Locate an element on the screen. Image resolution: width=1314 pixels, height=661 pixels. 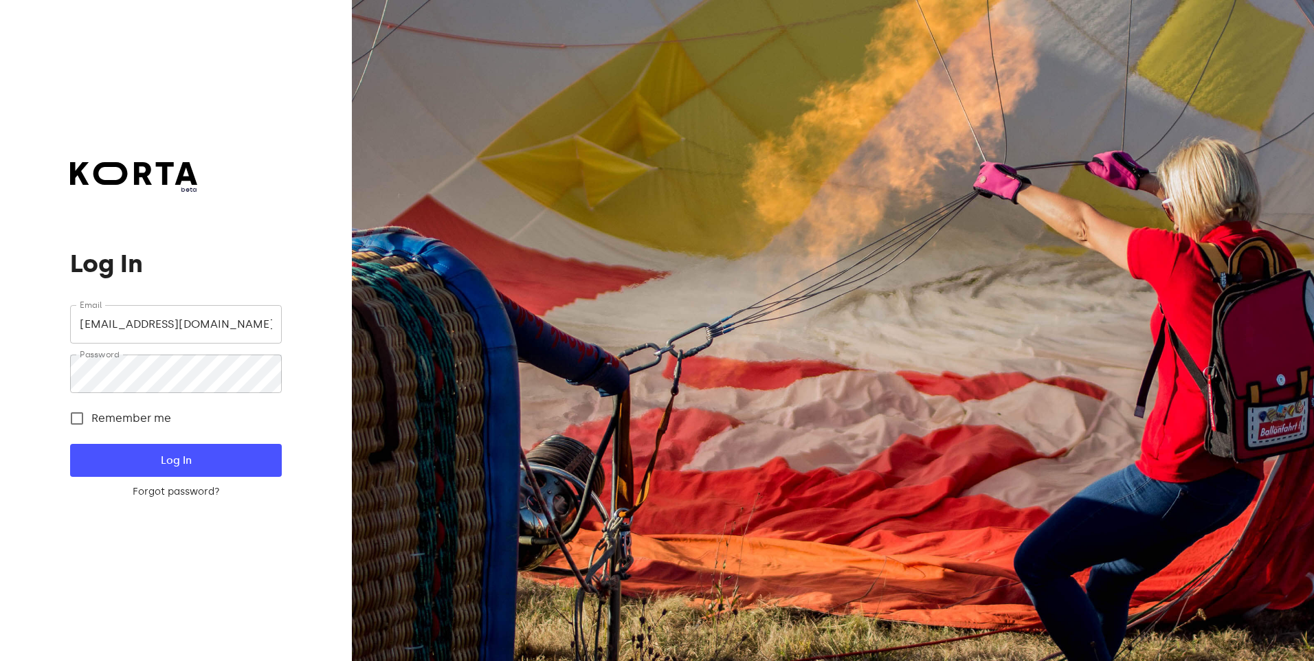
span: beta is located at coordinates (133, 190).